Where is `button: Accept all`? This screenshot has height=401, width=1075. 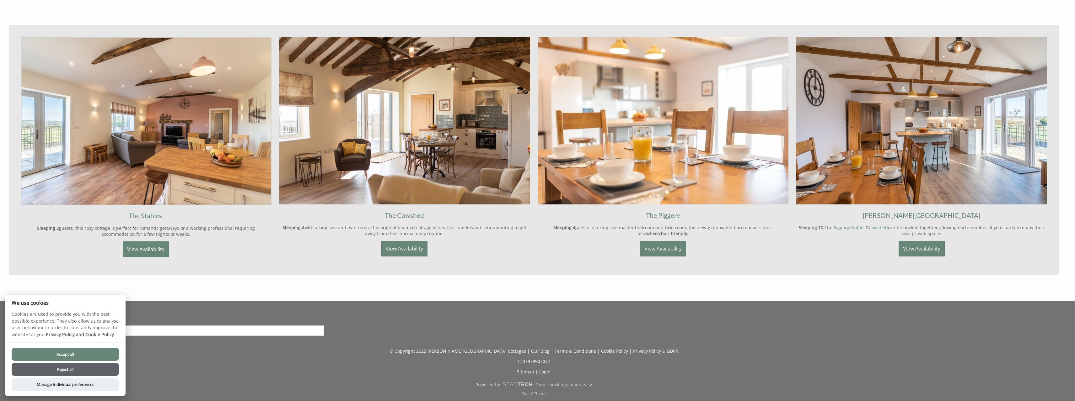
button: Accept all is located at coordinates (65, 355).